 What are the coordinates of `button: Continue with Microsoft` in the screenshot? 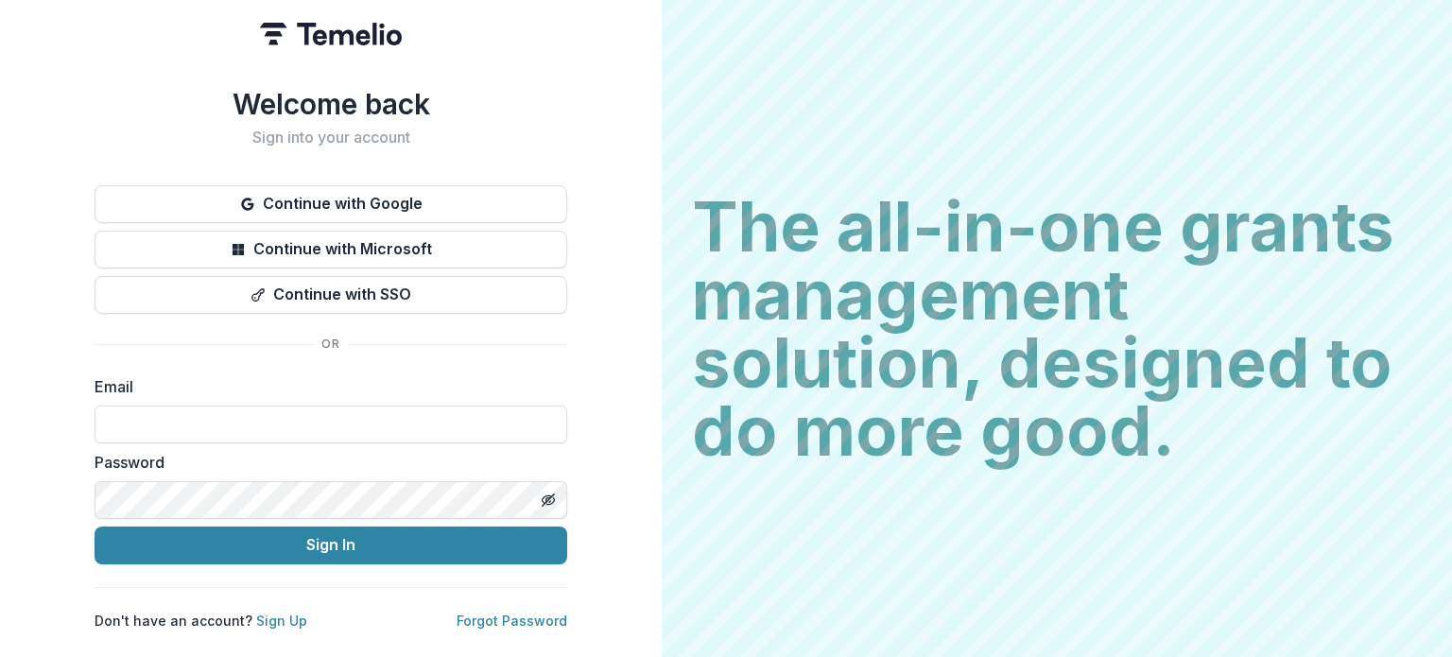 It's located at (331, 250).